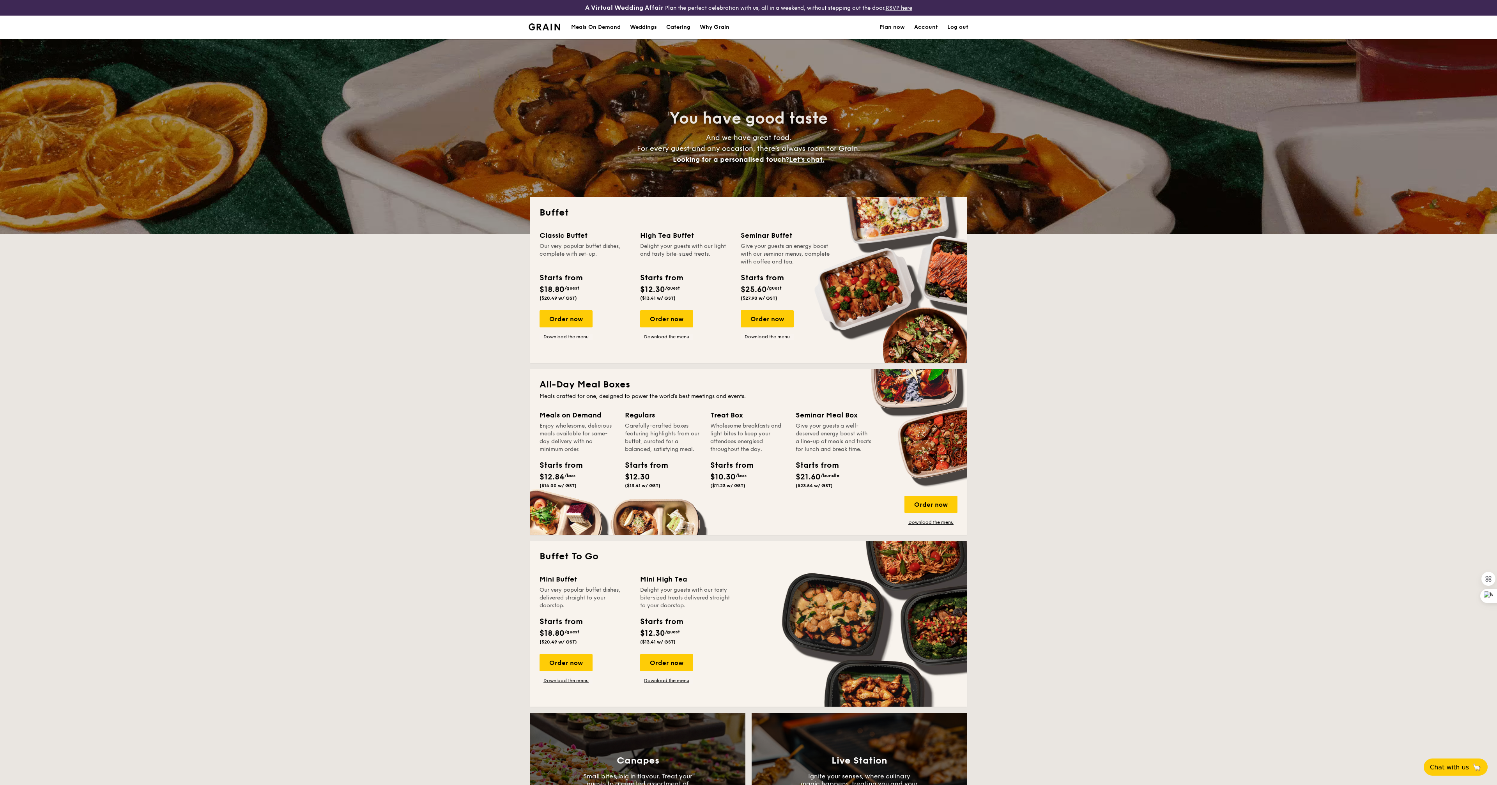 Image resolution: width=1497 pixels, height=785 pixels. What do you see at coordinates (663, 415) in the screenshot?
I see `div: Regulars` at bounding box center [663, 415].